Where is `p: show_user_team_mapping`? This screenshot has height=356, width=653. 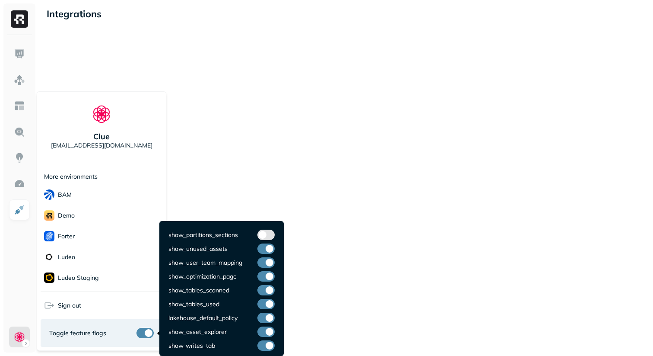 p: show_user_team_mapping is located at coordinates (205, 262).